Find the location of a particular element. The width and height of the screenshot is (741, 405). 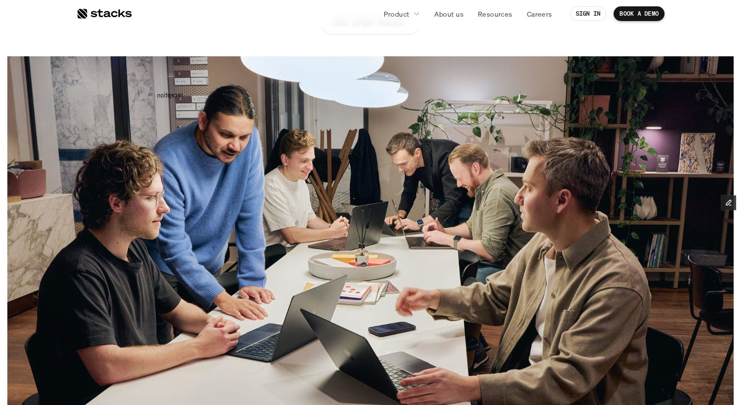

p: BOOK A DEMO is located at coordinates (639, 14).